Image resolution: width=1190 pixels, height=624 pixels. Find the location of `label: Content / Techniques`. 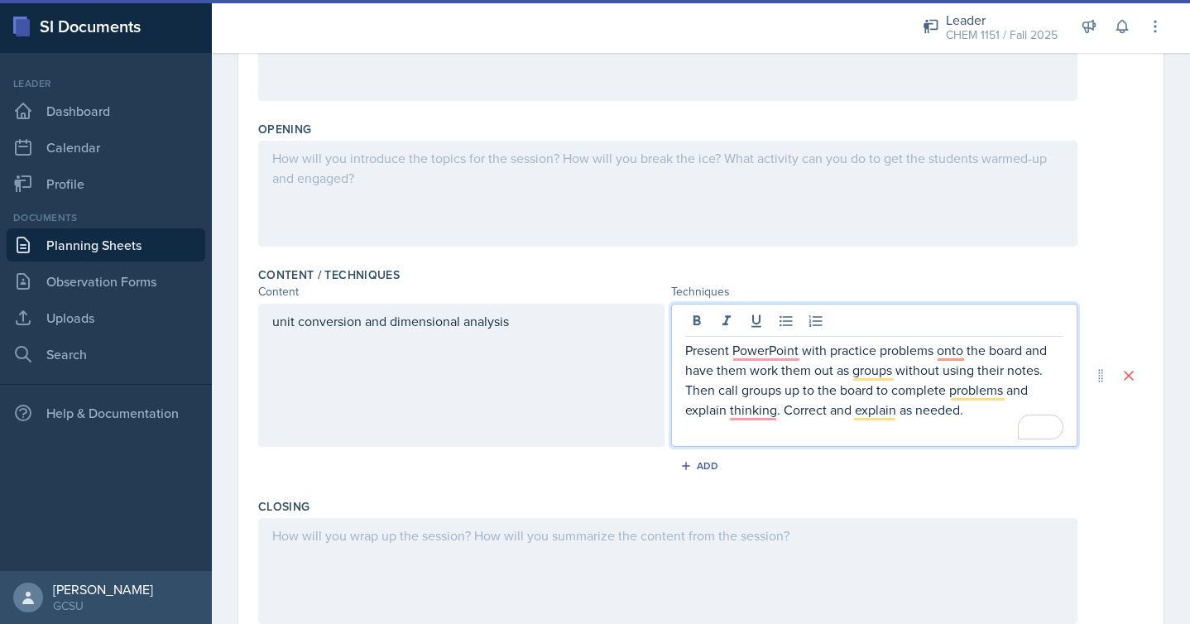

label: Content / Techniques is located at coordinates (329, 275).